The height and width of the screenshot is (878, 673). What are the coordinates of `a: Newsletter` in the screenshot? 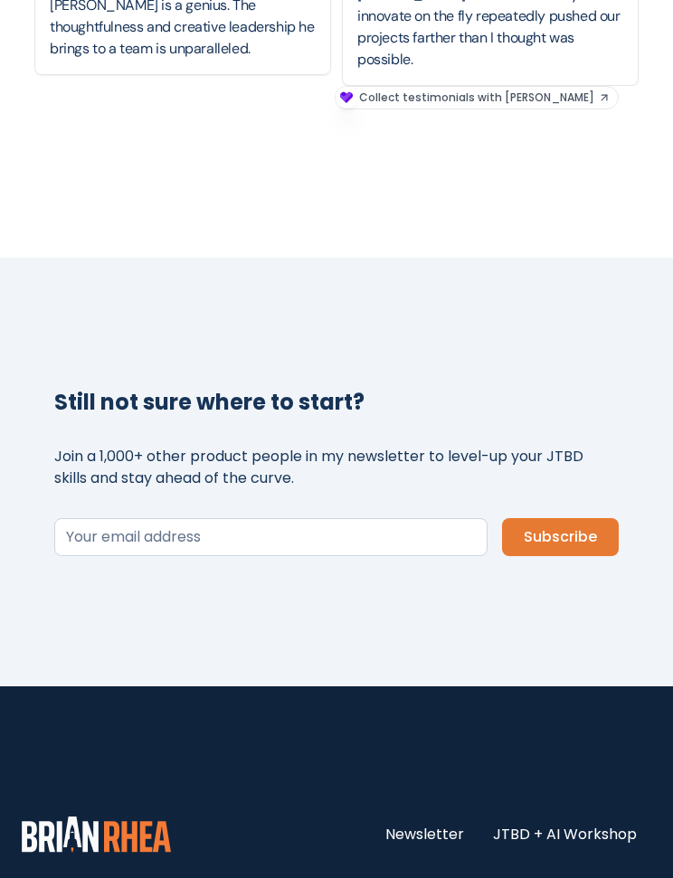 It's located at (424, 835).